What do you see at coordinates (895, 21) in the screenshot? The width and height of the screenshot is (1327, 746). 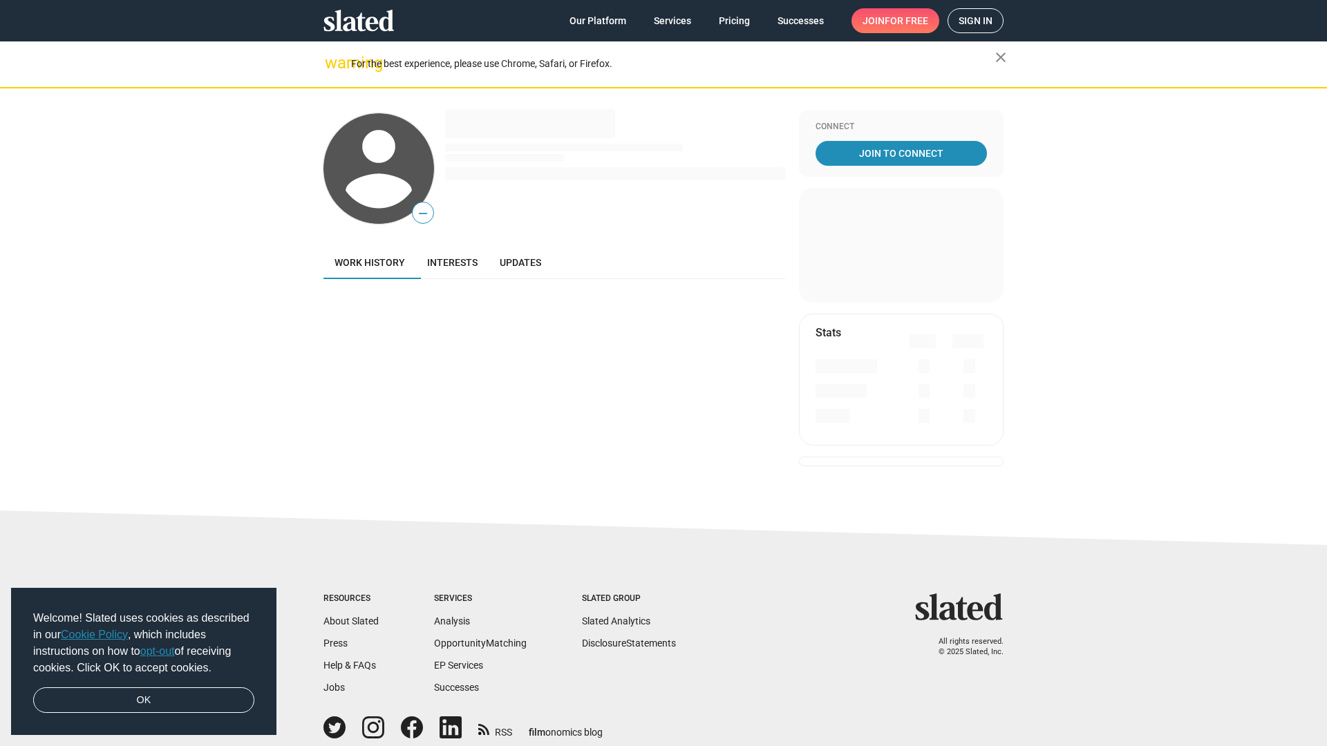 I see `span: Join` at bounding box center [895, 21].